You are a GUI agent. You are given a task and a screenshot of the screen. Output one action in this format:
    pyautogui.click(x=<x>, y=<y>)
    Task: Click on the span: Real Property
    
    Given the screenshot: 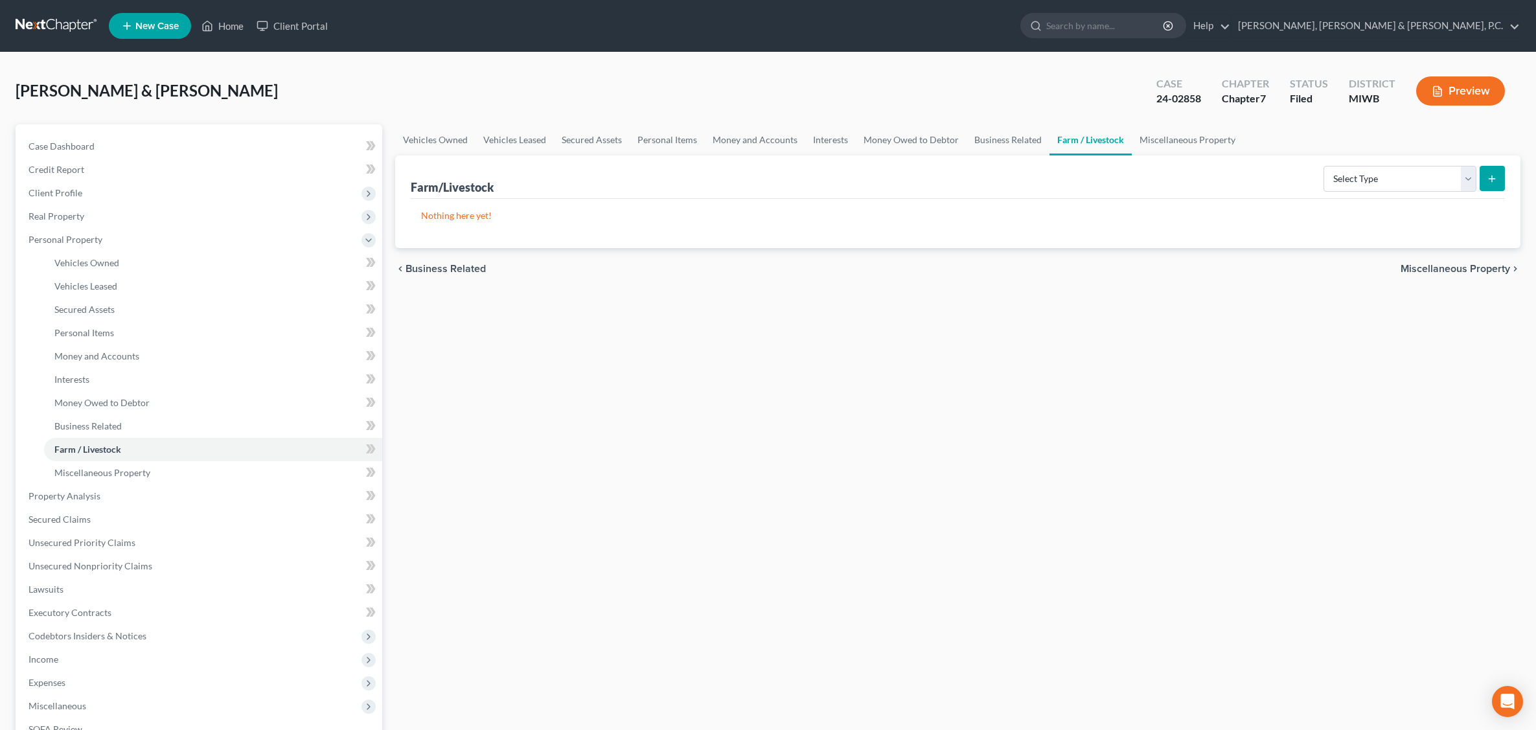 What is the action you would take?
    pyautogui.click(x=56, y=216)
    